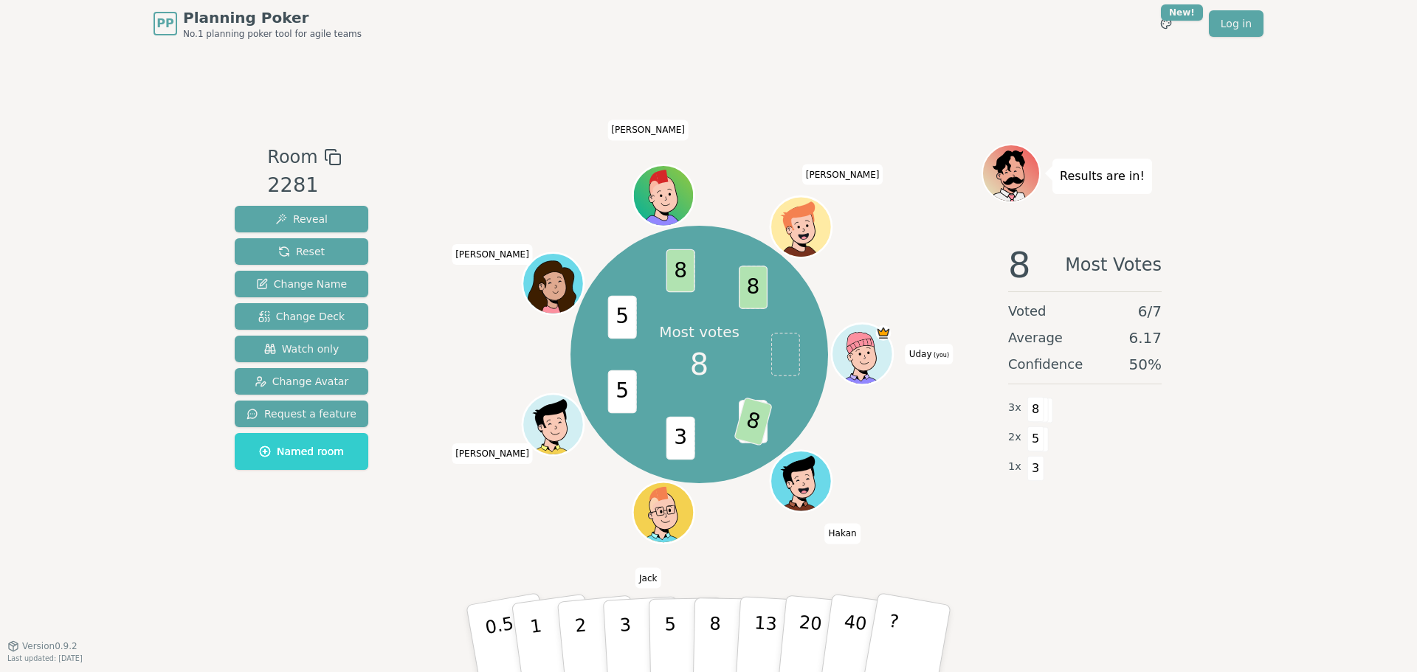  Describe the element at coordinates (301, 452) in the screenshot. I see `button: Named room` at that location.